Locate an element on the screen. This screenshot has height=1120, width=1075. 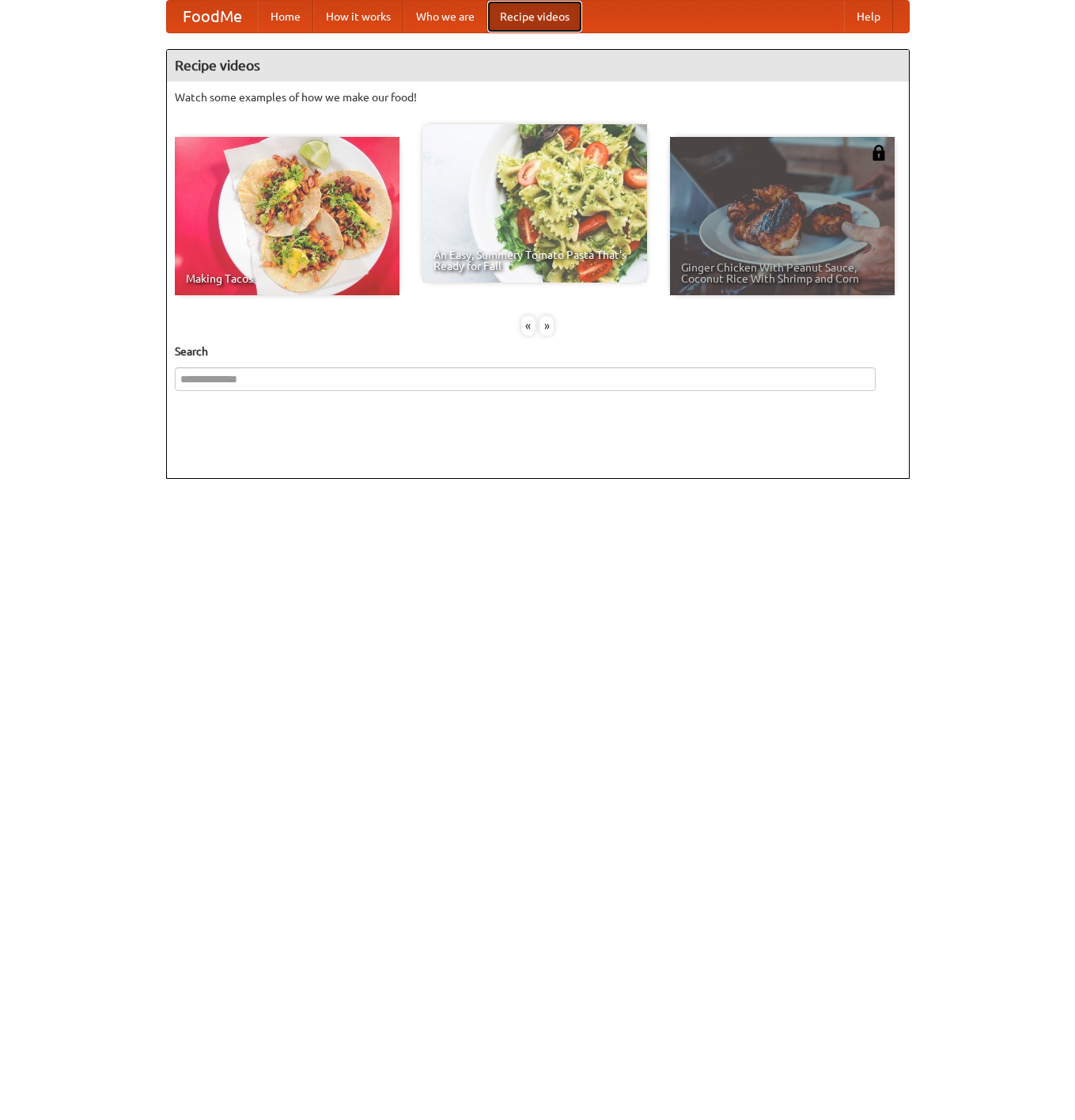
a: Recipe videos is located at coordinates (535, 16).